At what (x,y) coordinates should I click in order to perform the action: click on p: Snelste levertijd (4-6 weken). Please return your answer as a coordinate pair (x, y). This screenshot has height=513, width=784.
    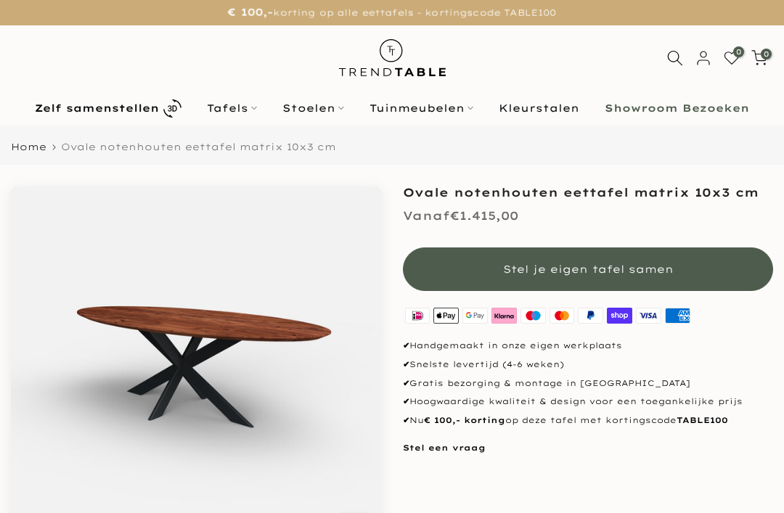
    Looking at the image, I should click on (588, 365).